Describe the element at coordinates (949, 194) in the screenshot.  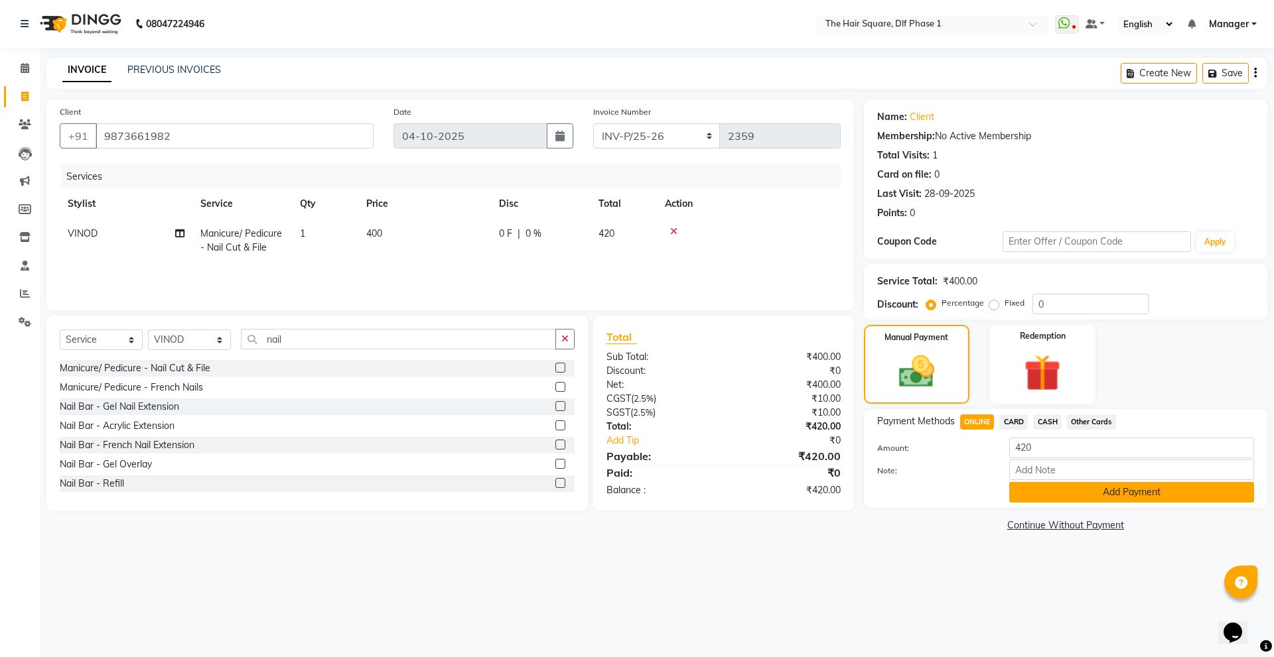
I see `div: 28-09-2025` at that location.